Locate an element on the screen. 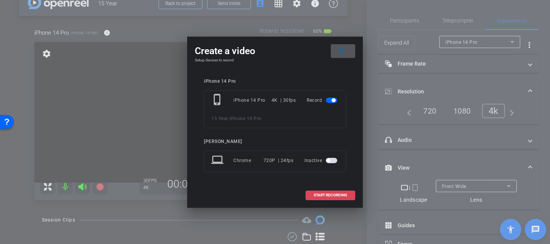 This screenshot has height=244, width=550. mat-icon: laptop is located at coordinates (218, 161).